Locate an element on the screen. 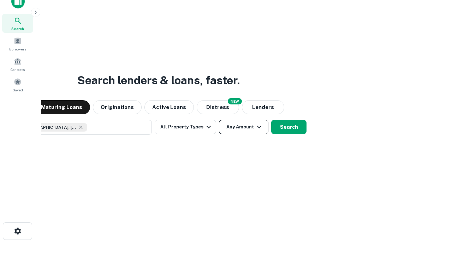 This screenshot has width=452, height=254. a: Contacts is located at coordinates (18, 64).